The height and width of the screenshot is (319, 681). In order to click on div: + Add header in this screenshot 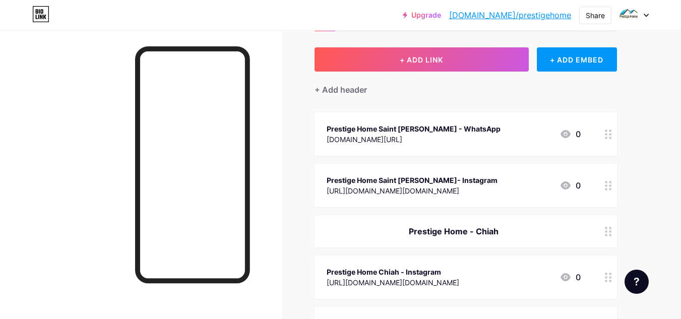, I will do `click(341, 90)`.